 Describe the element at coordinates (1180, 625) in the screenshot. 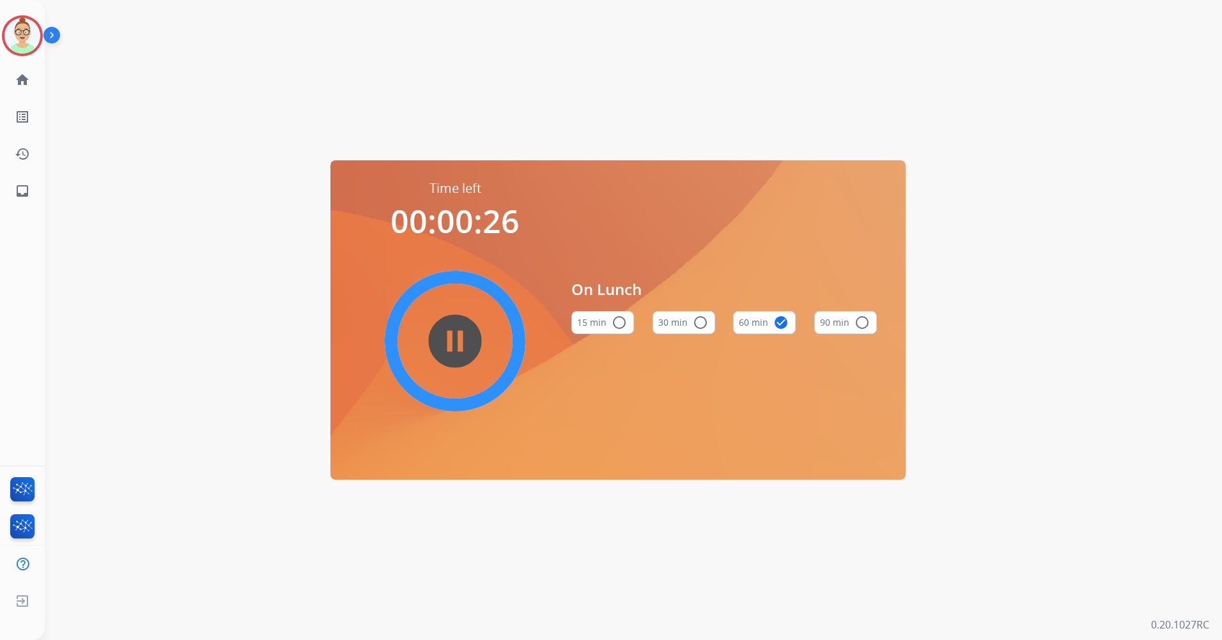

I see `p: 0.20.1027RC` at that location.